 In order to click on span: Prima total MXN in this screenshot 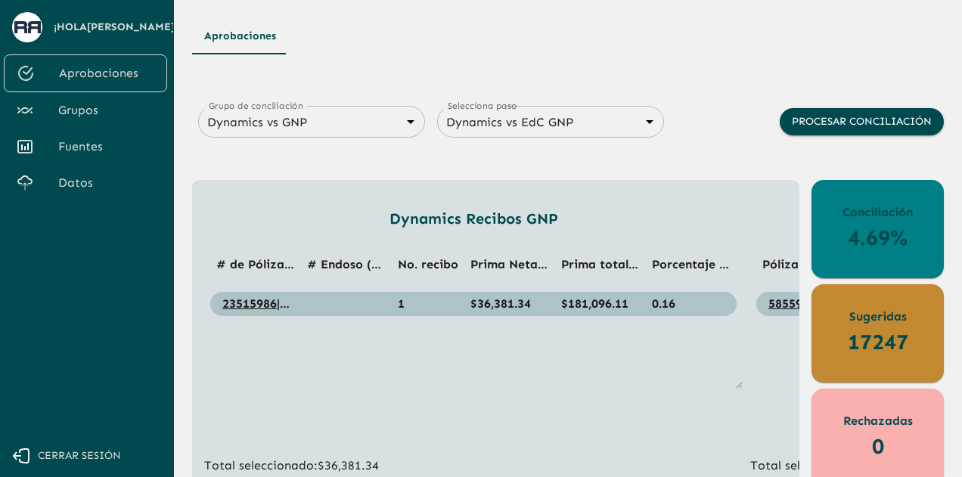, I will do `click(610, 264)`.